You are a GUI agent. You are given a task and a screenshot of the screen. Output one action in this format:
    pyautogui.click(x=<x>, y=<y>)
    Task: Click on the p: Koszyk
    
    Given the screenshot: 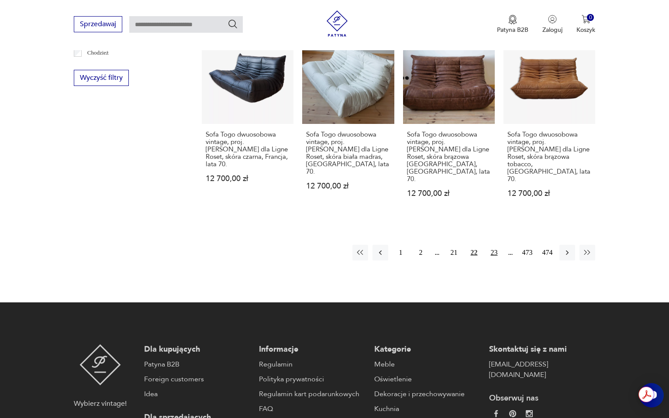 What is the action you would take?
    pyautogui.click(x=586, y=30)
    